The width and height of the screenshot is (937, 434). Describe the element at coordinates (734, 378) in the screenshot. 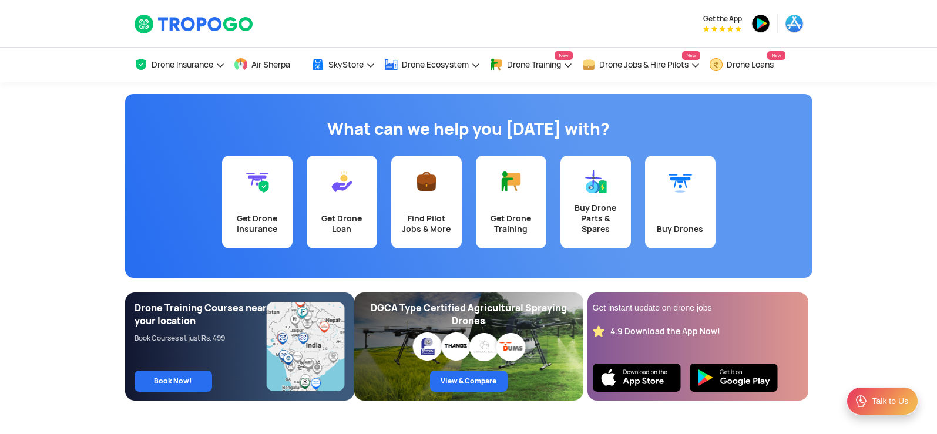

I see `img: Playstore` at that location.